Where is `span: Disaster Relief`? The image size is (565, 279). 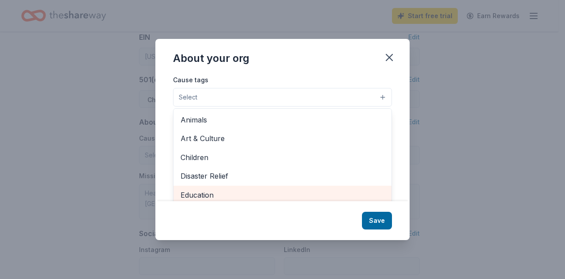 span: Disaster Relief is located at coordinates (283, 176).